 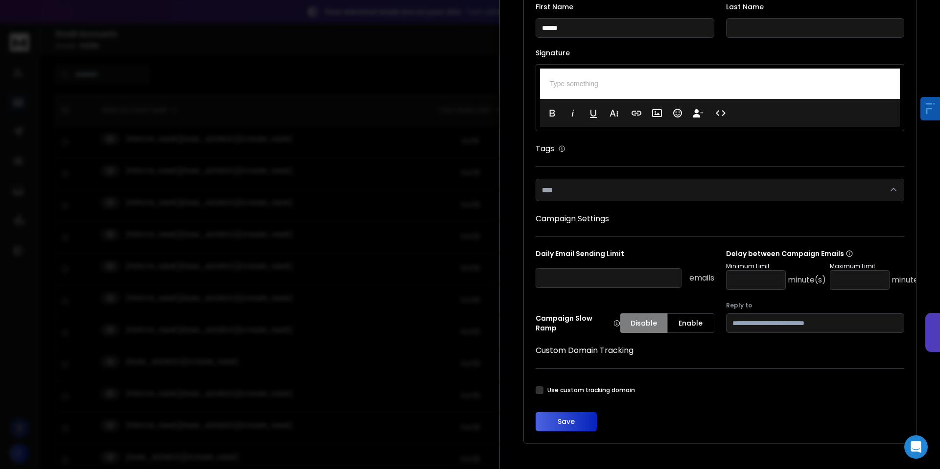 What do you see at coordinates (880, 266) in the screenshot?
I see `p: Maximum Limit` at bounding box center [880, 266].